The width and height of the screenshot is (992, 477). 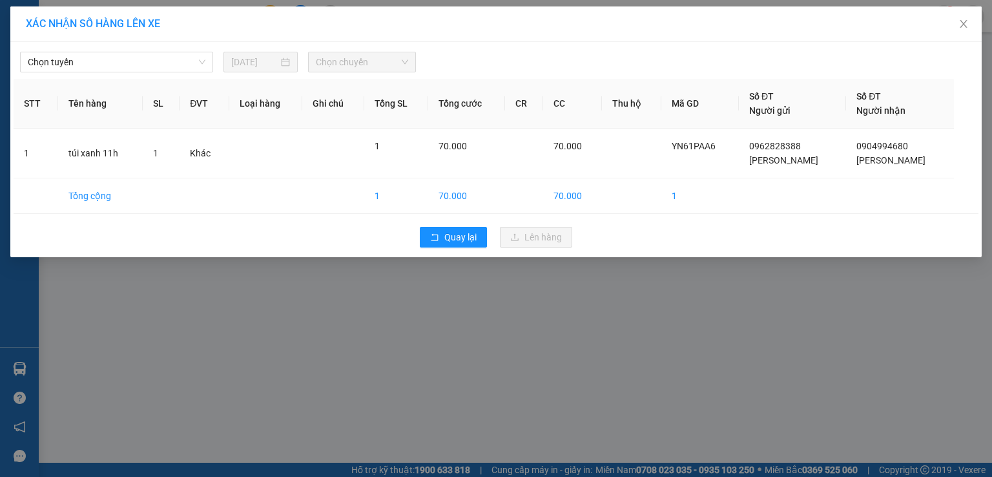 What do you see at coordinates (435, 238) in the screenshot?
I see `span: rollback` at bounding box center [435, 238].